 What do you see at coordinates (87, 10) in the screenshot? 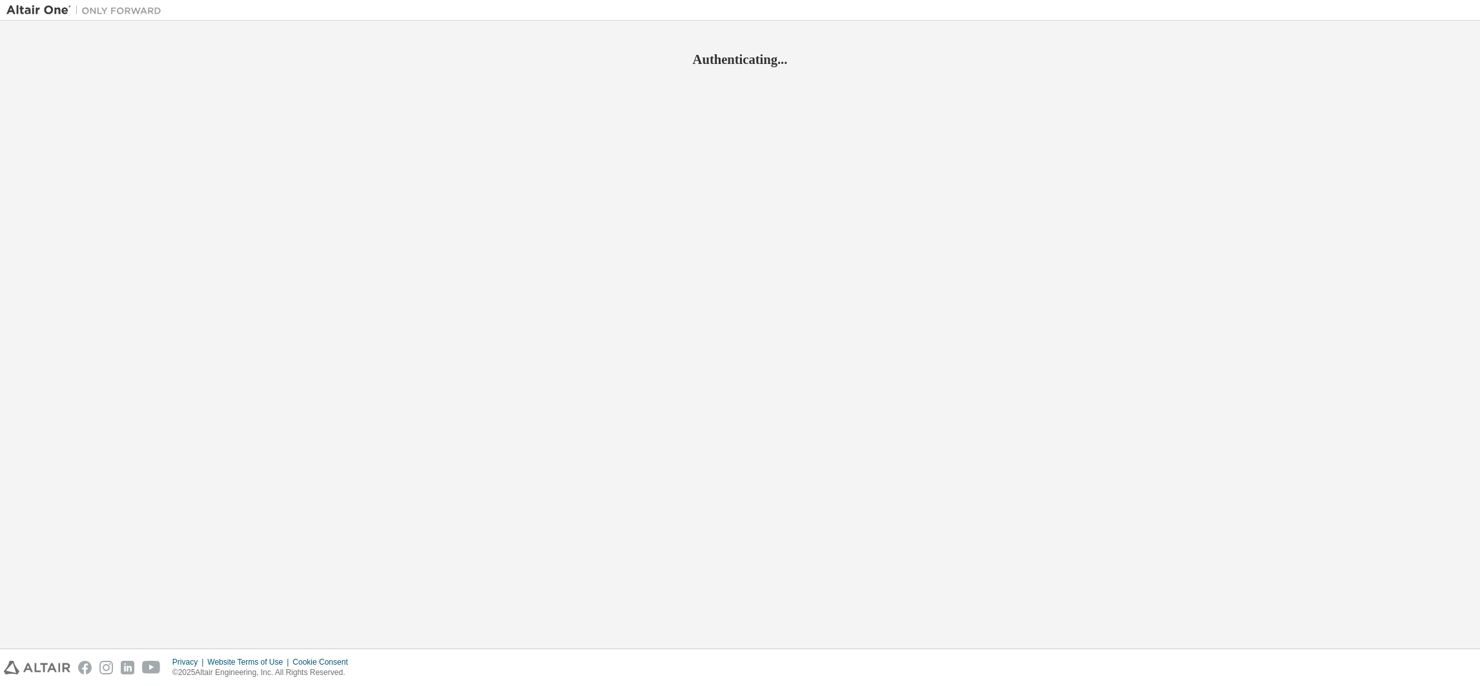
I see `img: Altair One` at bounding box center [87, 10].